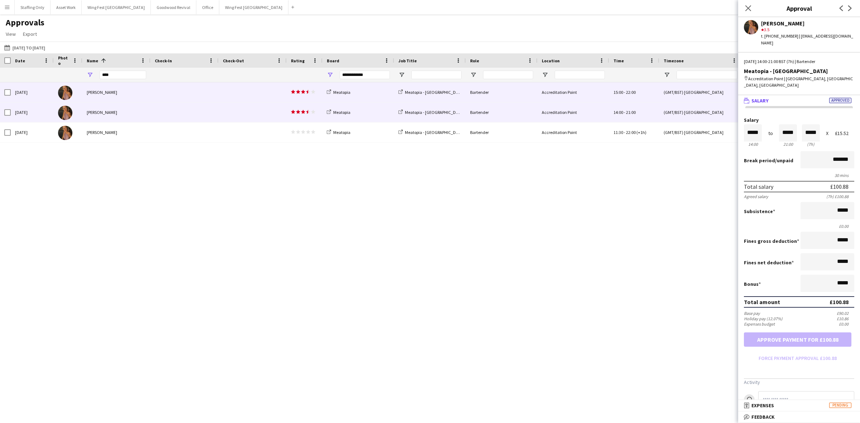  Describe the element at coordinates (840, 196) in the screenshot. I see `div: (7h) £100.88` at that location.